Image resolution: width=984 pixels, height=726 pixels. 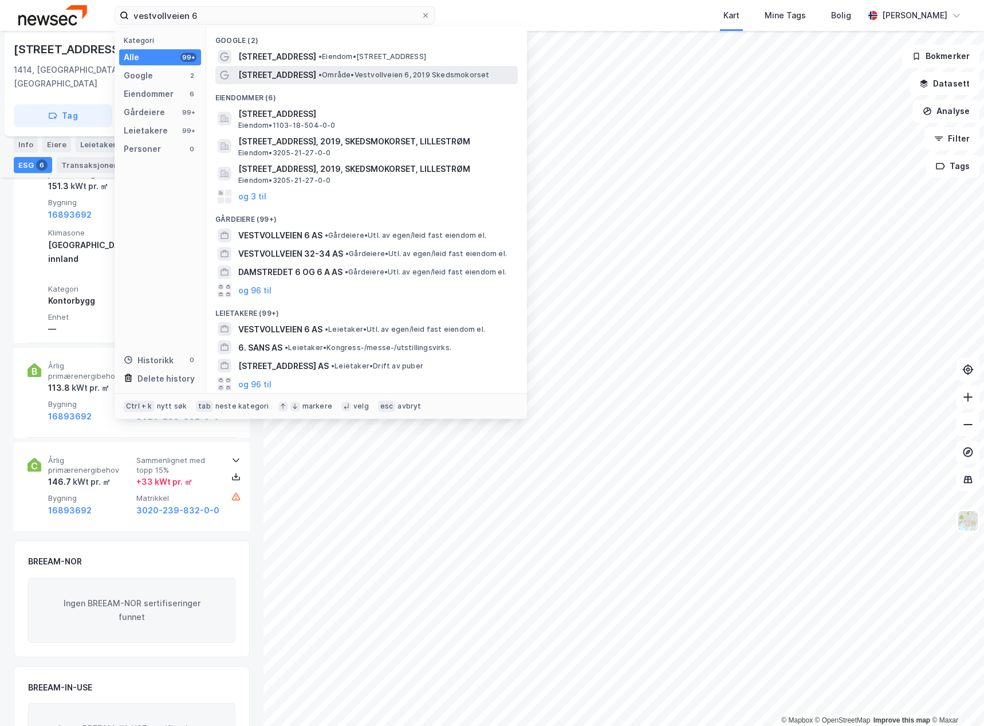 What do you see at coordinates (90, 301) in the screenshot?
I see `div: Kontorbygg` at bounding box center [90, 301].